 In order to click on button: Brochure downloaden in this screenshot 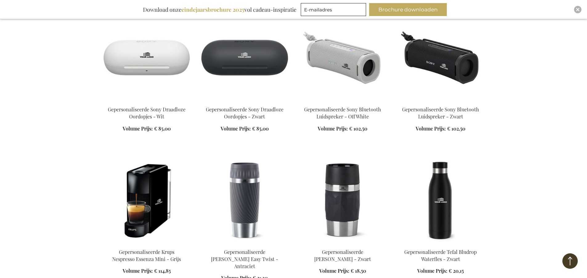, I will do `click(408, 10)`.